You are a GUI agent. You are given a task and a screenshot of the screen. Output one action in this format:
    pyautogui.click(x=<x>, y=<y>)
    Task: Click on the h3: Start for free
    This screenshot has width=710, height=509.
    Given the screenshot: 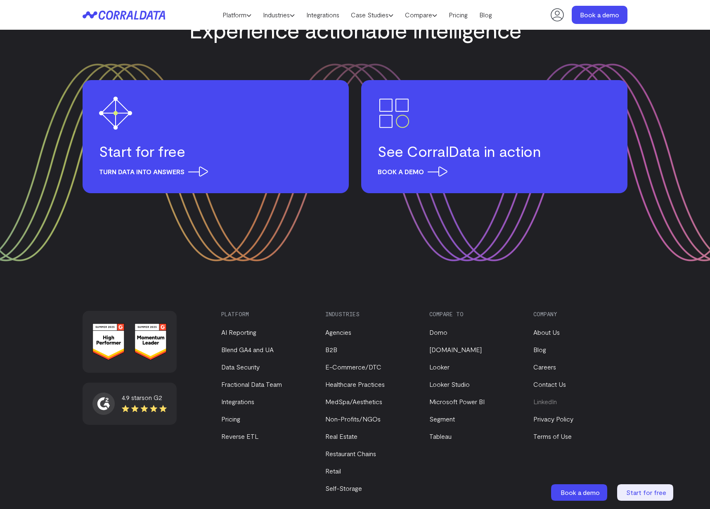 What is the action you would take?
    pyautogui.click(x=215, y=151)
    